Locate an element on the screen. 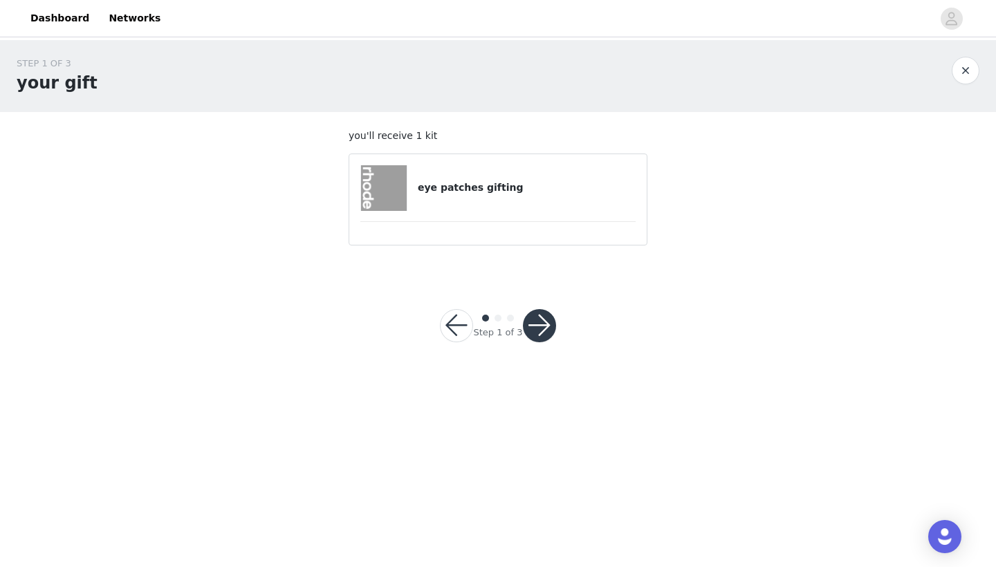 The image size is (996, 567). div: avatar is located at coordinates (951, 19).